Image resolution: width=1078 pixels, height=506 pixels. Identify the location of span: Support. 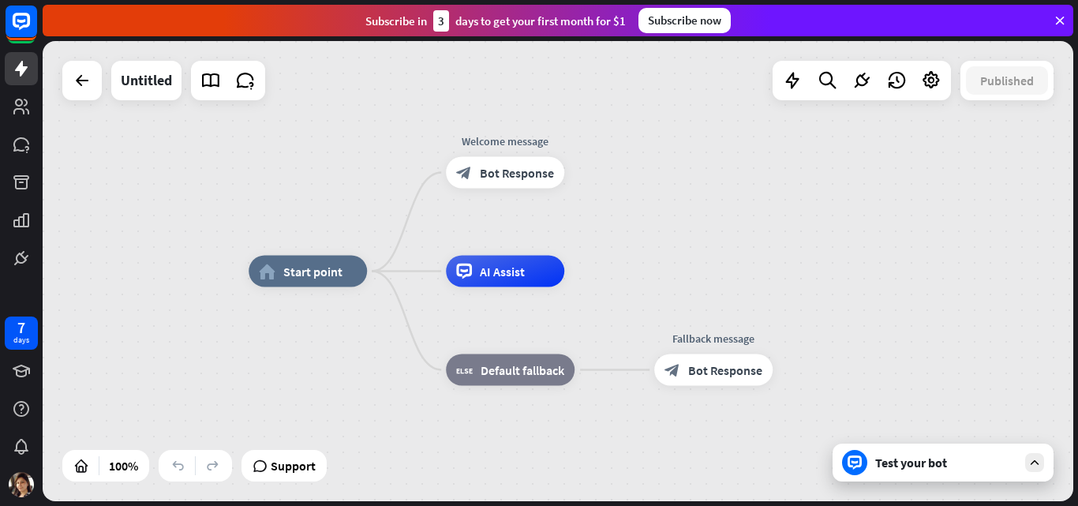
(293, 465).